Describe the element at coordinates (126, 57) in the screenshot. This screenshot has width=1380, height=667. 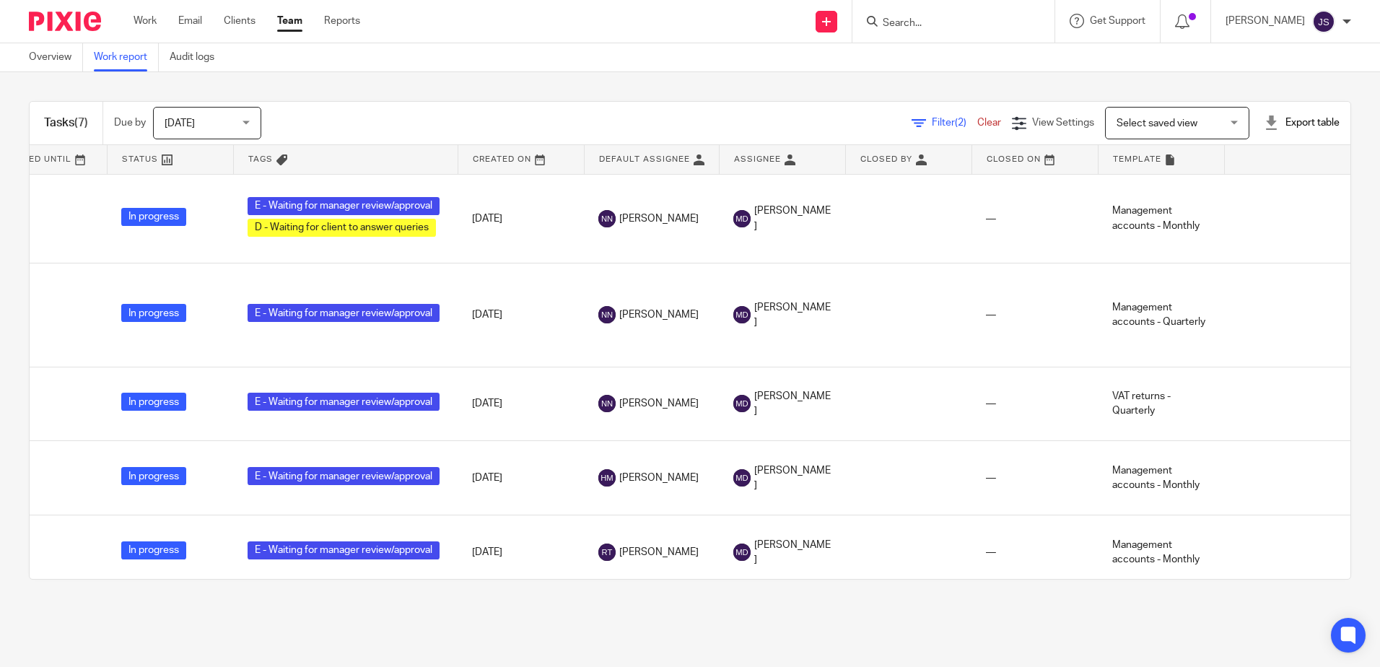
I see `a: Work report` at that location.